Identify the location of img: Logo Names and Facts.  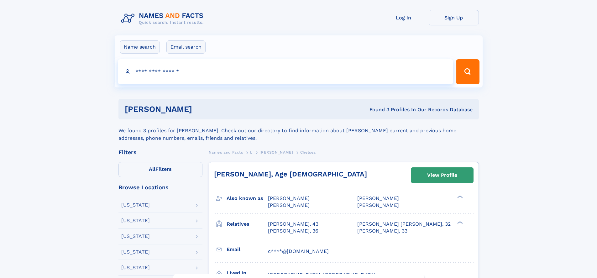
(164, 19).